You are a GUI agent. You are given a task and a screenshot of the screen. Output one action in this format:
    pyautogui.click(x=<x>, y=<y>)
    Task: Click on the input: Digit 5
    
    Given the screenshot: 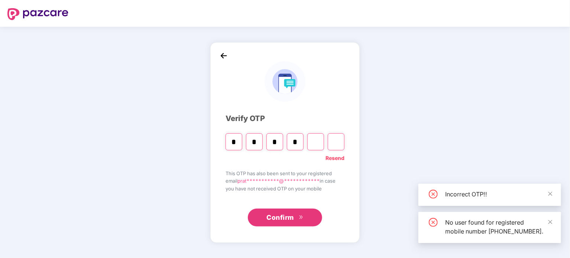 What is the action you would take?
    pyautogui.click(x=316, y=142)
    